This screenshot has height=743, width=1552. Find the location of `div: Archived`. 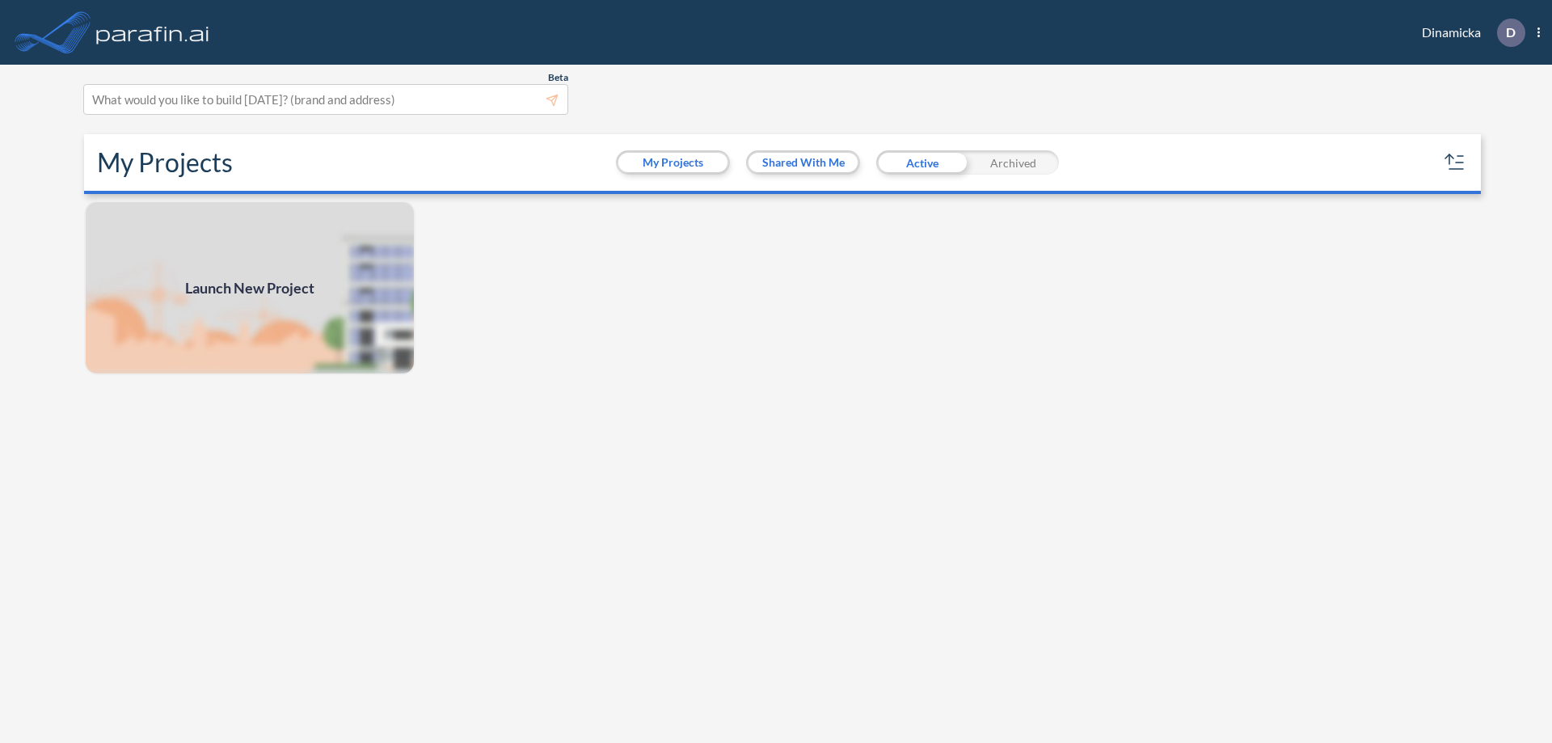

div: Archived is located at coordinates (1013, 162).